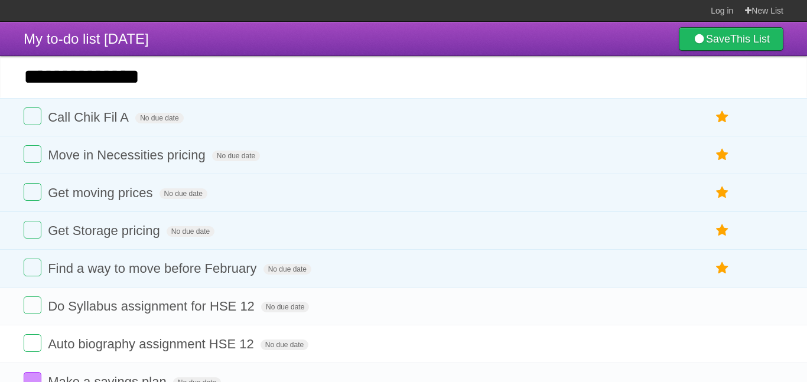  I want to click on span: Move in Necessities pricing, so click(128, 155).